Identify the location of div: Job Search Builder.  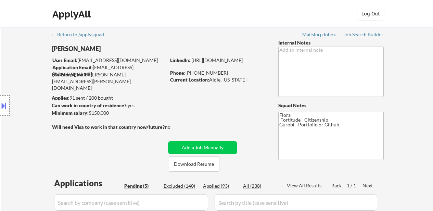
(363, 35).